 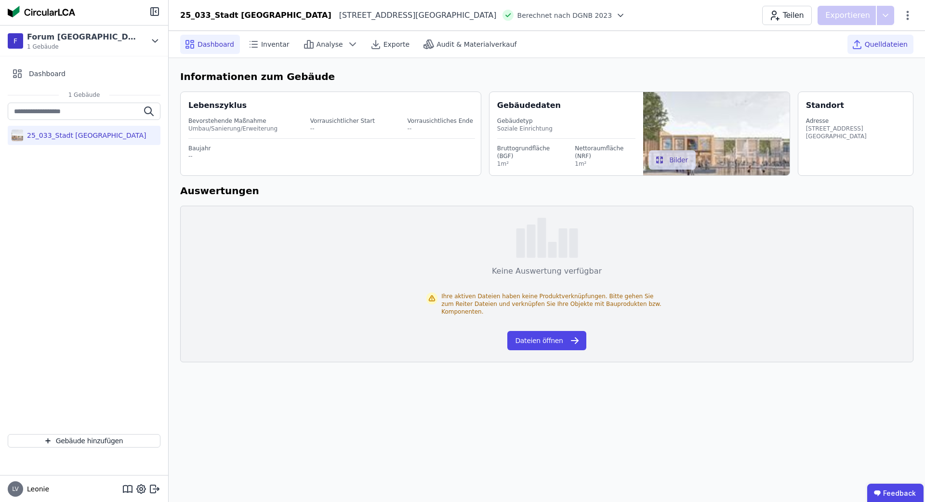 I want to click on div: Umbau/Sanierung/Erweiterung, so click(x=233, y=129).